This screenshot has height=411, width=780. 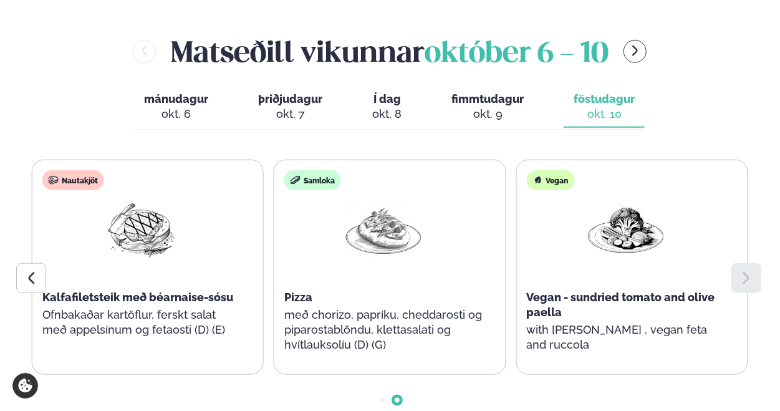 I want to click on div: okt. 6, so click(x=176, y=114).